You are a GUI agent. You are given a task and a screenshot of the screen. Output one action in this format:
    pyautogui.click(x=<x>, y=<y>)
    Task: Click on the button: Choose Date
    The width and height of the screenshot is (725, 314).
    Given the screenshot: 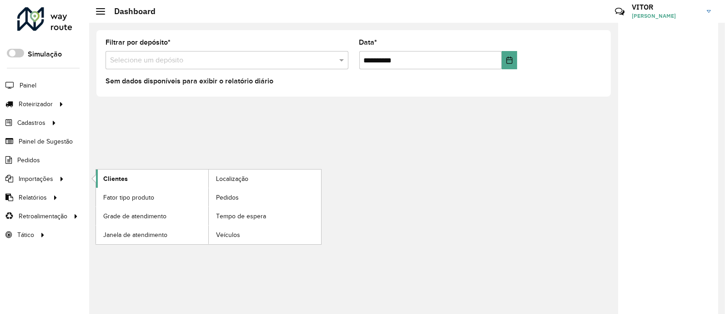 What is the action you would take?
    pyautogui.click(x=510, y=60)
    